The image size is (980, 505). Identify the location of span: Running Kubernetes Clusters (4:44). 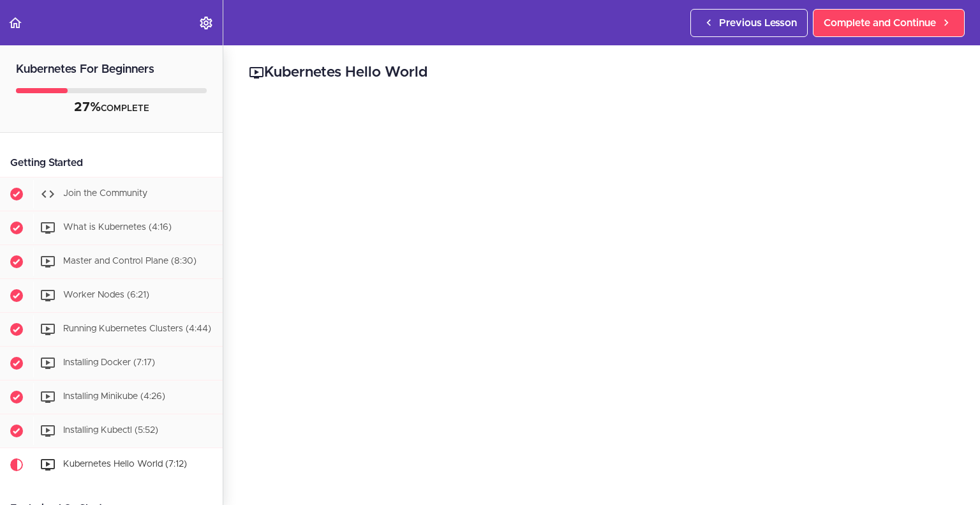
(137, 328).